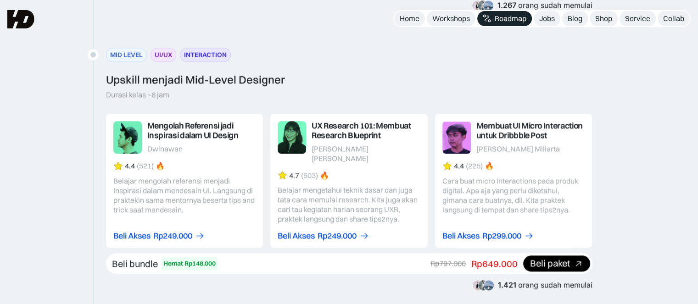 This screenshot has height=304, width=698. What do you see at coordinates (495, 264) in the screenshot?
I see `div: Rp649.000` at bounding box center [495, 264].